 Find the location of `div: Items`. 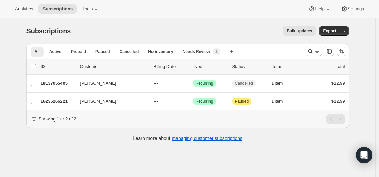

div: Items is located at coordinates (289, 67).